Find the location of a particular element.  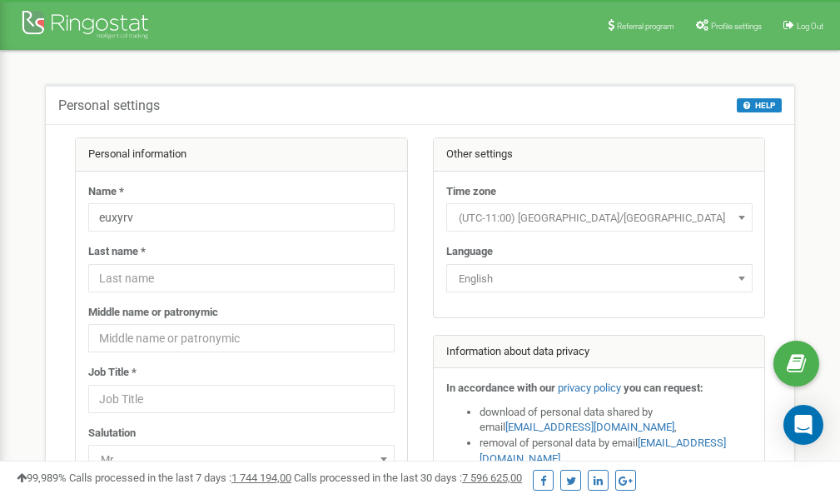

label: Name * is located at coordinates (106, 192).